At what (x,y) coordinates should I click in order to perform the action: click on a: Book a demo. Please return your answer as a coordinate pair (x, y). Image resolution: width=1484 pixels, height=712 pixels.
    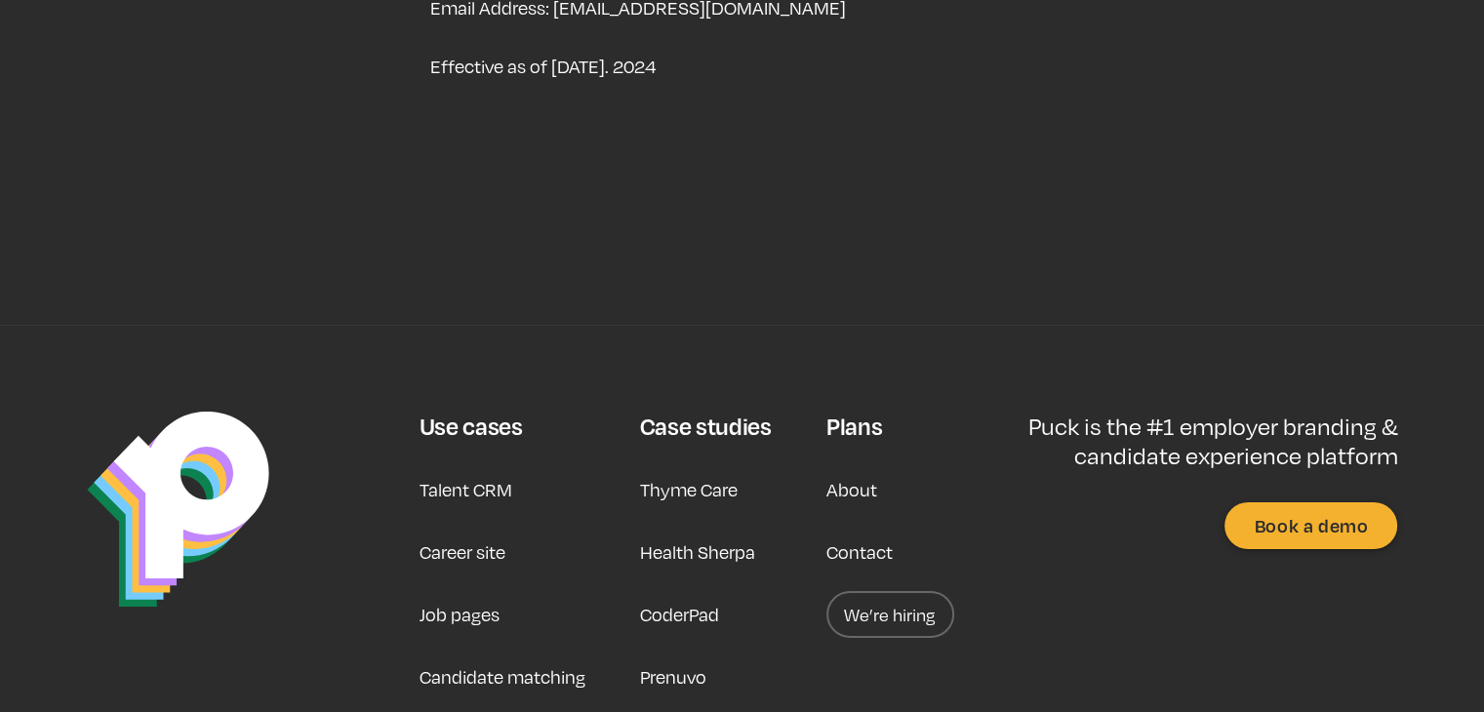
    Looking at the image, I should click on (1311, 526).